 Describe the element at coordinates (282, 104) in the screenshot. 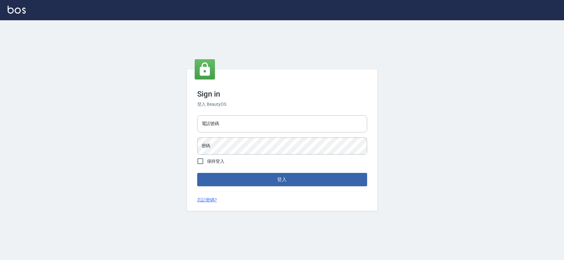

I see `h6: 登入 BeautyOS` at that location.